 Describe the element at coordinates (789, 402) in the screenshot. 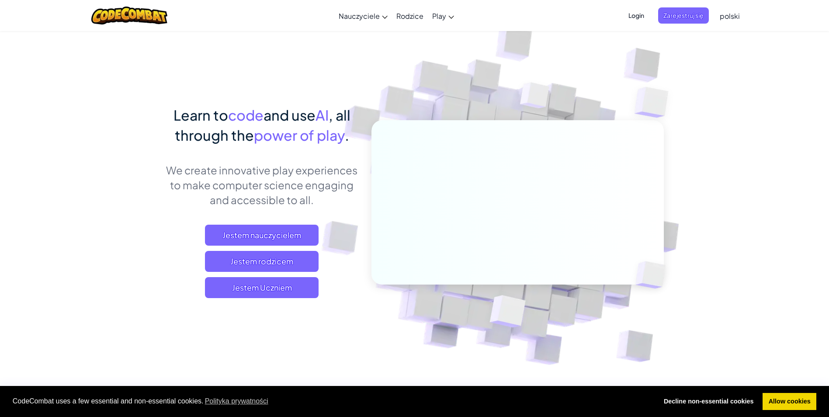

I see `a: allow cookies` at that location.